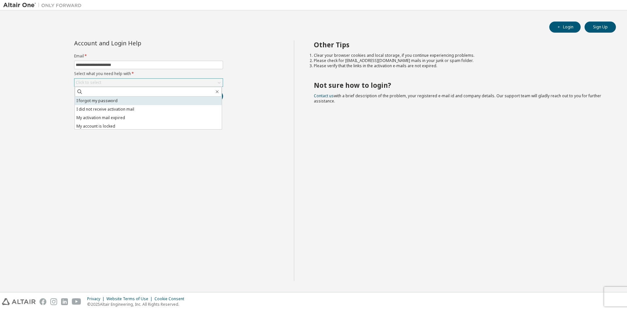 The width and height of the screenshot is (627, 311). Describe the element at coordinates (565, 27) in the screenshot. I see `button: Login` at that location.